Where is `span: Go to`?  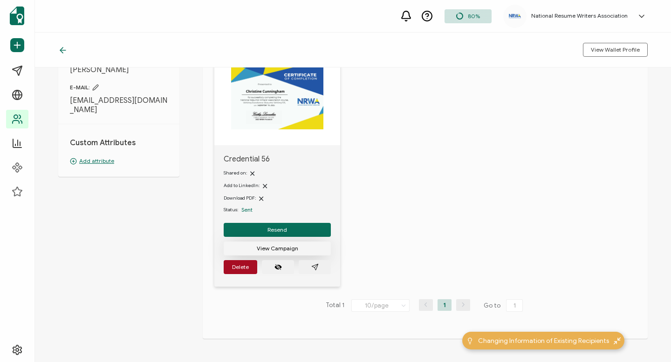
span: Go to is located at coordinates (504, 306).